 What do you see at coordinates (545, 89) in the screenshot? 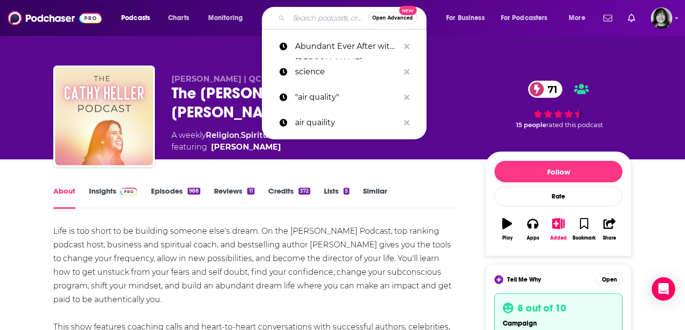
I see `a: 71` at bounding box center [545, 89].